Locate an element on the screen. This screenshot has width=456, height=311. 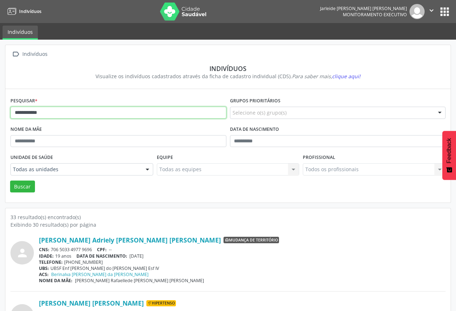
label: Unidade de saúde is located at coordinates (32, 157).